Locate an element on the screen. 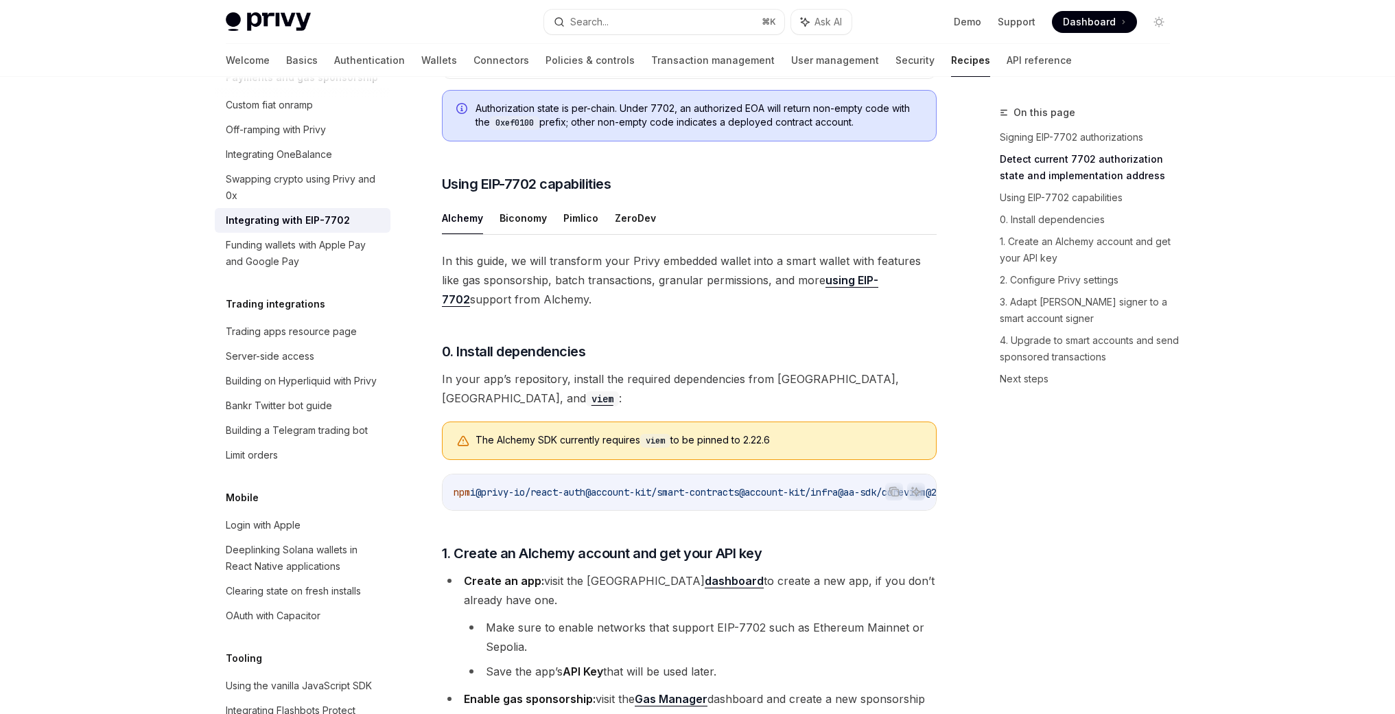 This screenshot has width=1395, height=714. li: Save the app’s that will be used later. is located at coordinates (700, 671).